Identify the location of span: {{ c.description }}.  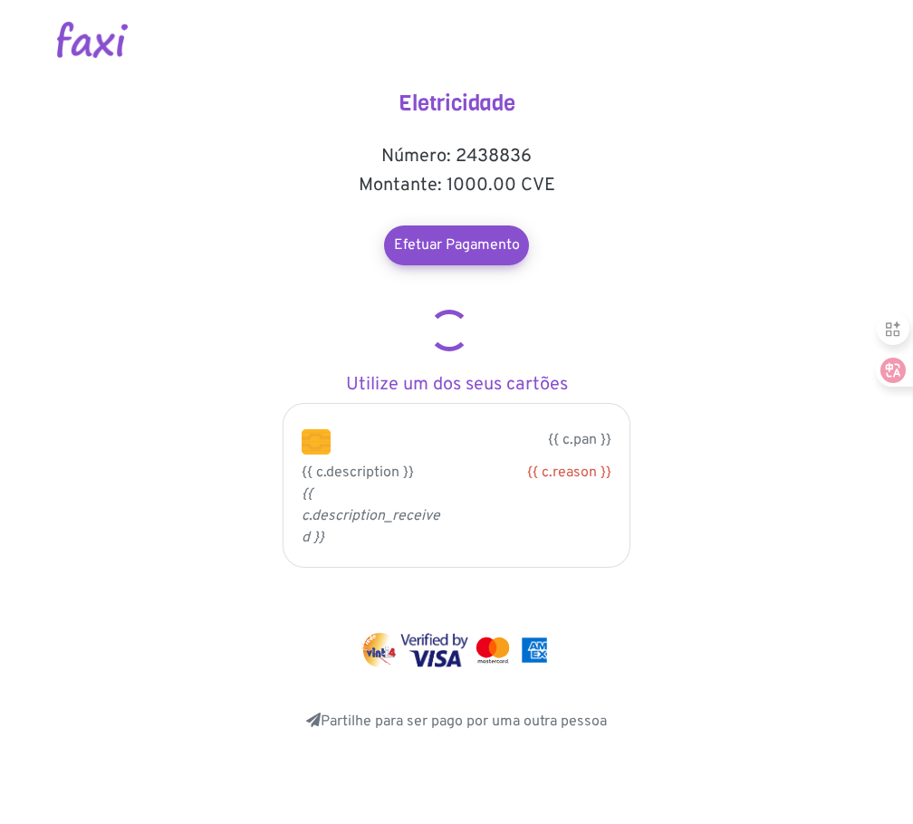
(358, 473).